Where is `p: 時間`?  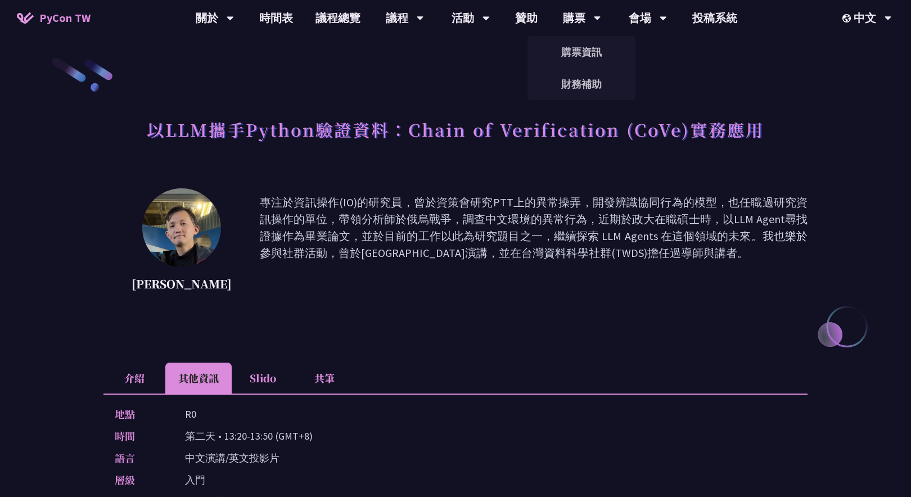
p: 時間 is located at coordinates (138, 436).